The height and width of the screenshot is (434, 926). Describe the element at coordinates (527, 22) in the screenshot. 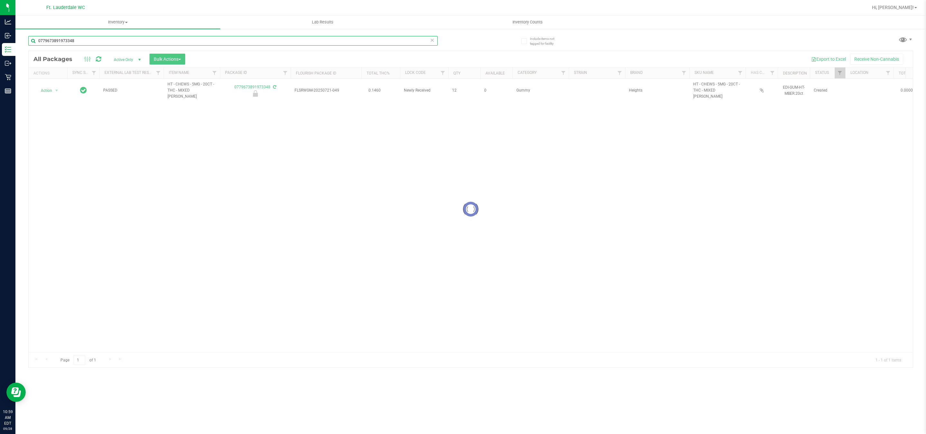

I see `a: Inventory Counts` at that location.